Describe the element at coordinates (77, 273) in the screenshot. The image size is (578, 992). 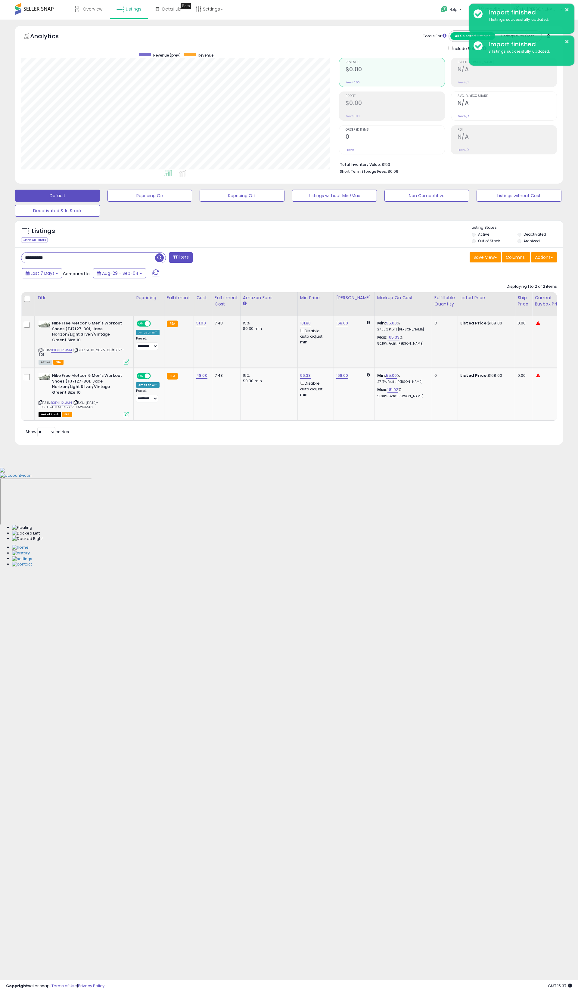
I see `span: Compared to:` at that location.